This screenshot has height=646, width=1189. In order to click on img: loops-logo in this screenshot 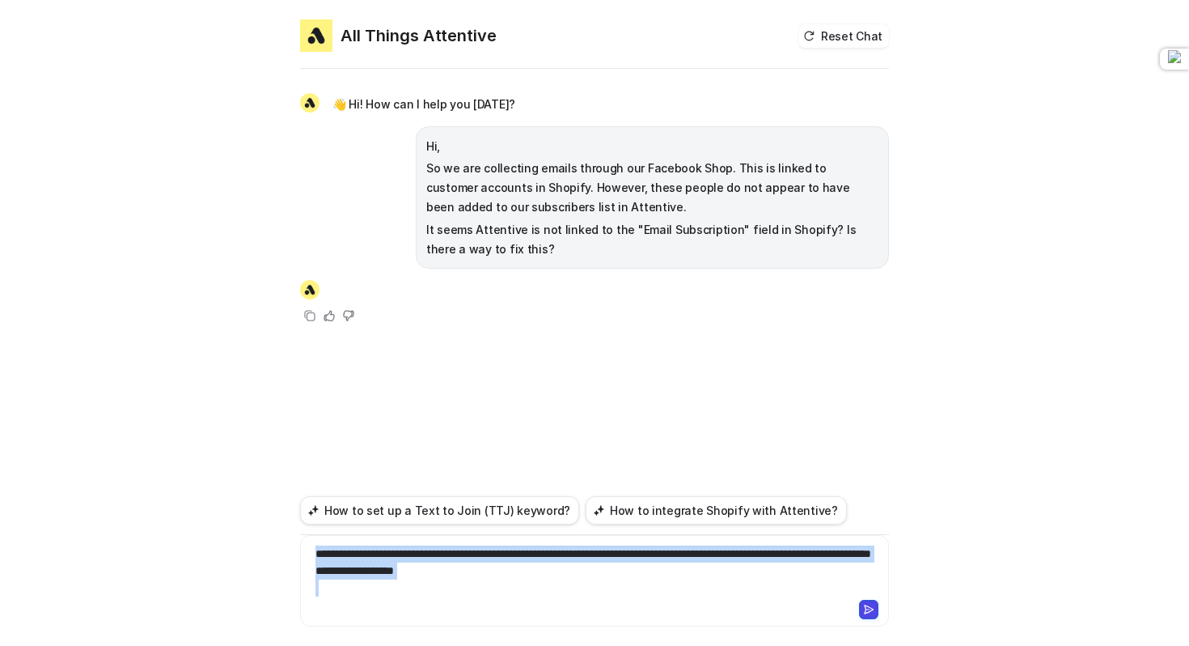, I will do `click(1179, 59)`.